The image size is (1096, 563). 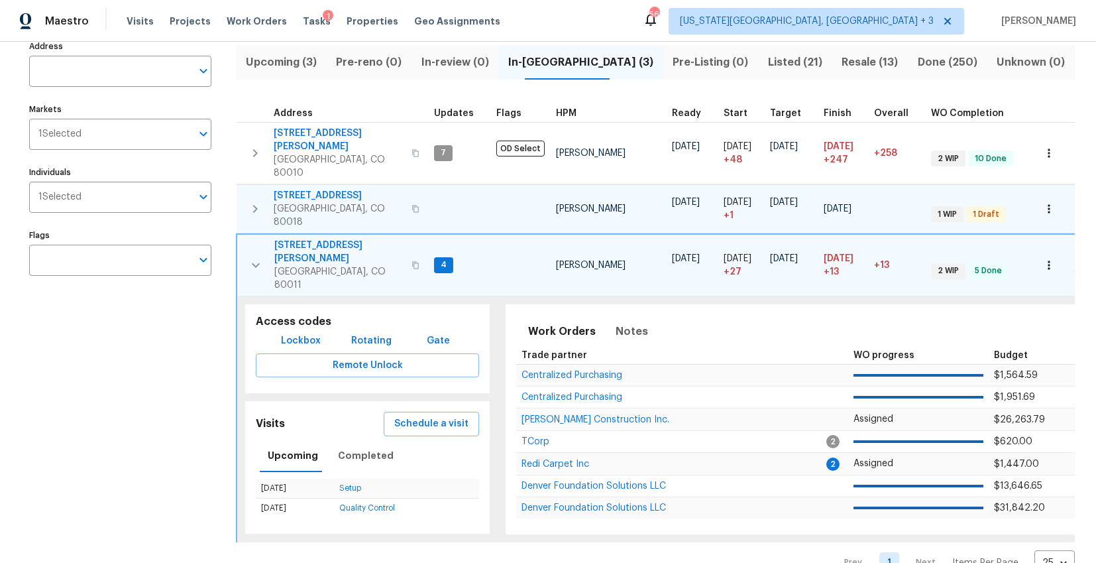 What do you see at coordinates (301, 341) in the screenshot?
I see `button: Lockbox` at bounding box center [301, 341].